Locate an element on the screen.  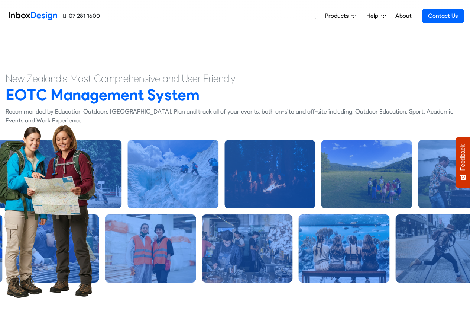
a: Help is located at coordinates (376, 16).